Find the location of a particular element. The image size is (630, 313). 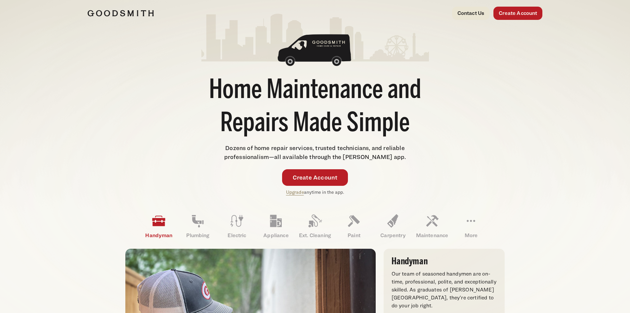

p: Ext. Cleaning is located at coordinates (315, 235).